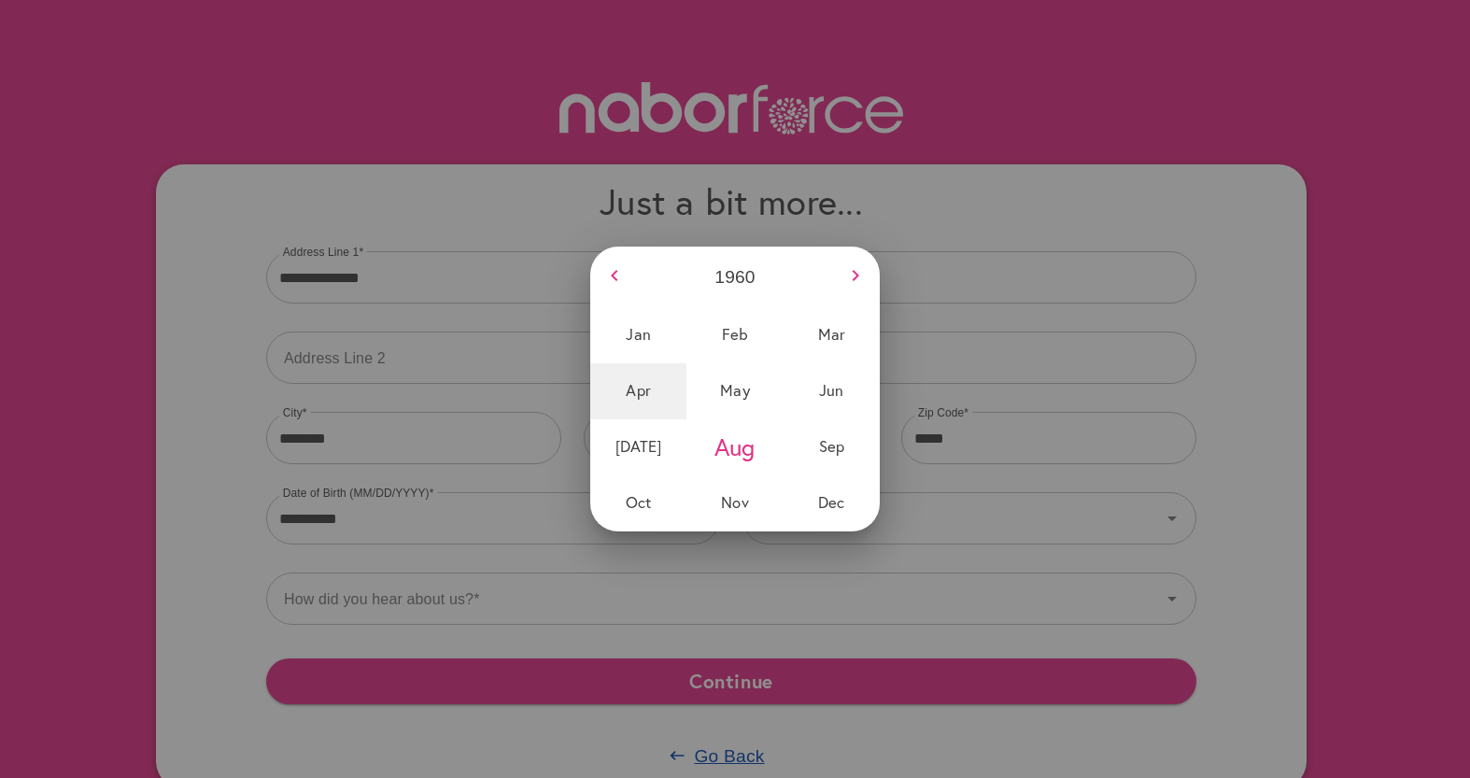 This screenshot has height=778, width=1470. What do you see at coordinates (734, 447) in the screenshot?
I see `h5: Aug` at bounding box center [734, 447].